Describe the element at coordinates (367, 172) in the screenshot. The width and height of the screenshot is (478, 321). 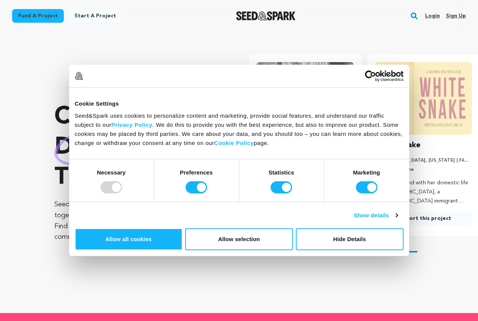
I see `strong: Marketing` at that location.